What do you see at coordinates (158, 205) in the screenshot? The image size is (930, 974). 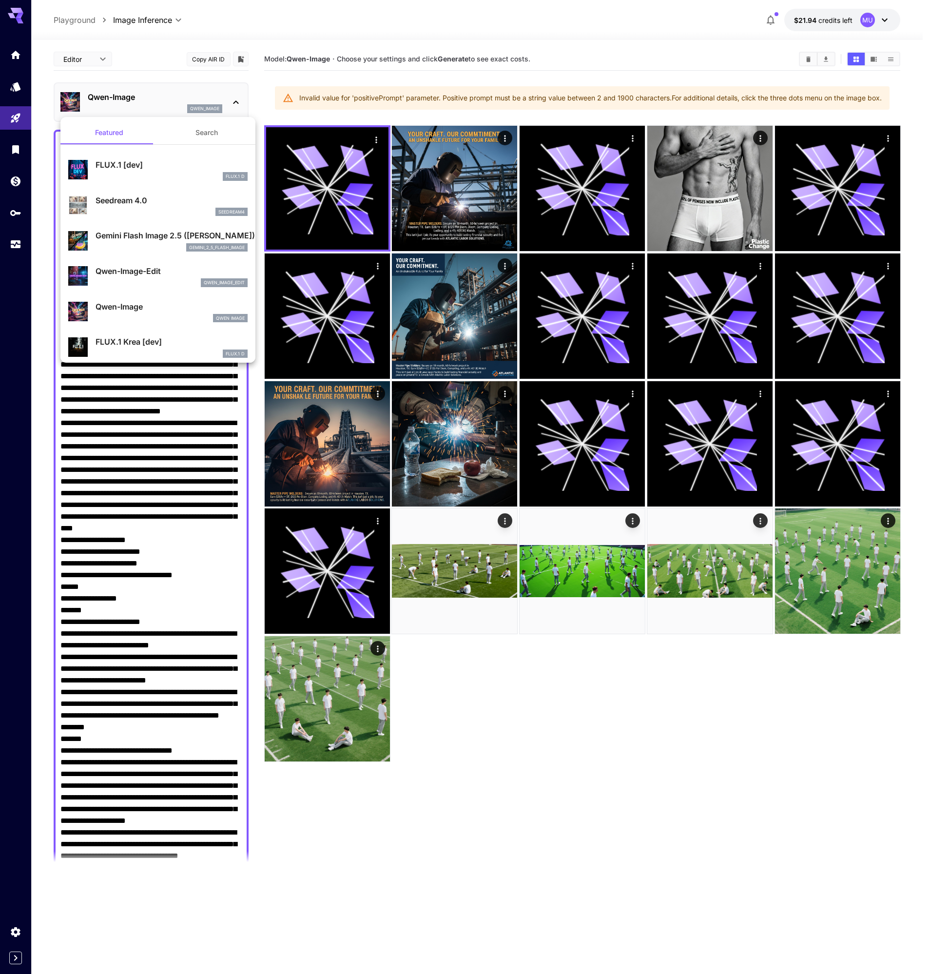 I see `div: Seedream 4.0seedream4` at bounding box center [158, 205].